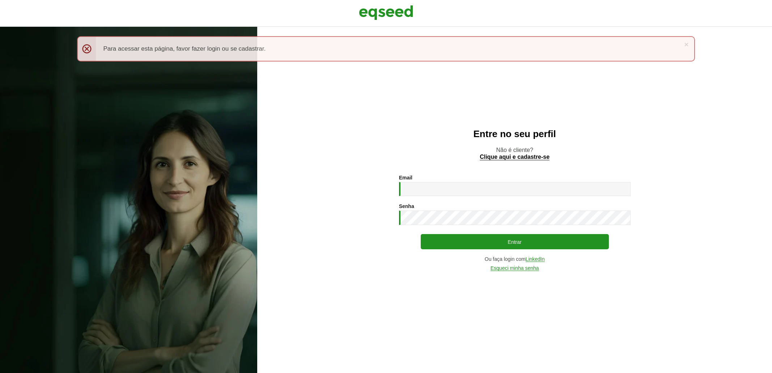 The width and height of the screenshot is (772, 373). I want to click on h2: Entre no seu perfil, so click(514, 134).